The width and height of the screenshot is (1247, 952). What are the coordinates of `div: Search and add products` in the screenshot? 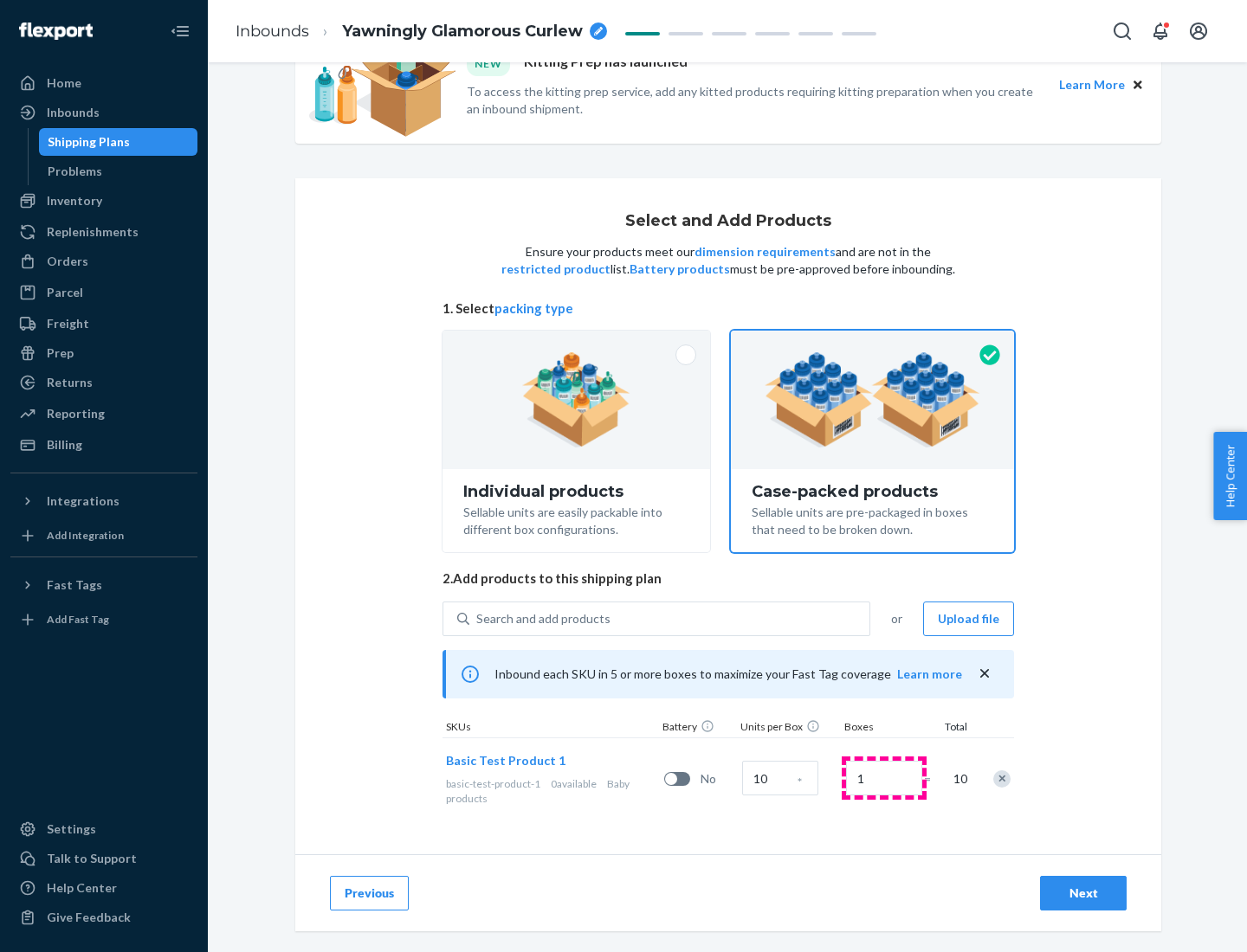 It's located at (543, 619).